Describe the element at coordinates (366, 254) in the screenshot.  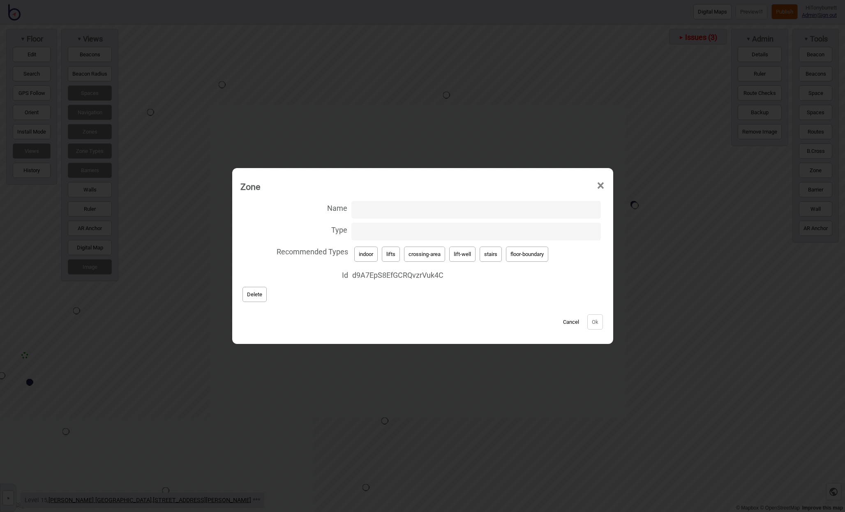
I see `button: indoor` at that location.